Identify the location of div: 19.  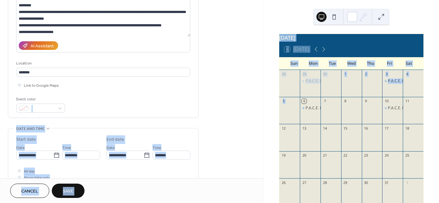
(284, 155).